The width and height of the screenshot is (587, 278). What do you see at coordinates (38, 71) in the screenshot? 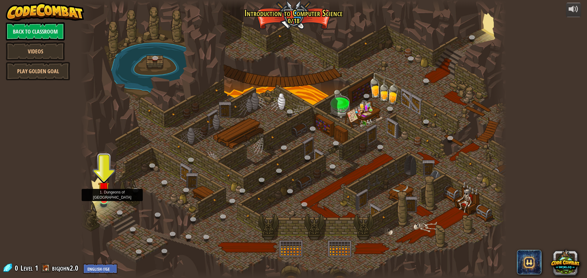
I see `a: Play Golden Goal` at bounding box center [38, 71].